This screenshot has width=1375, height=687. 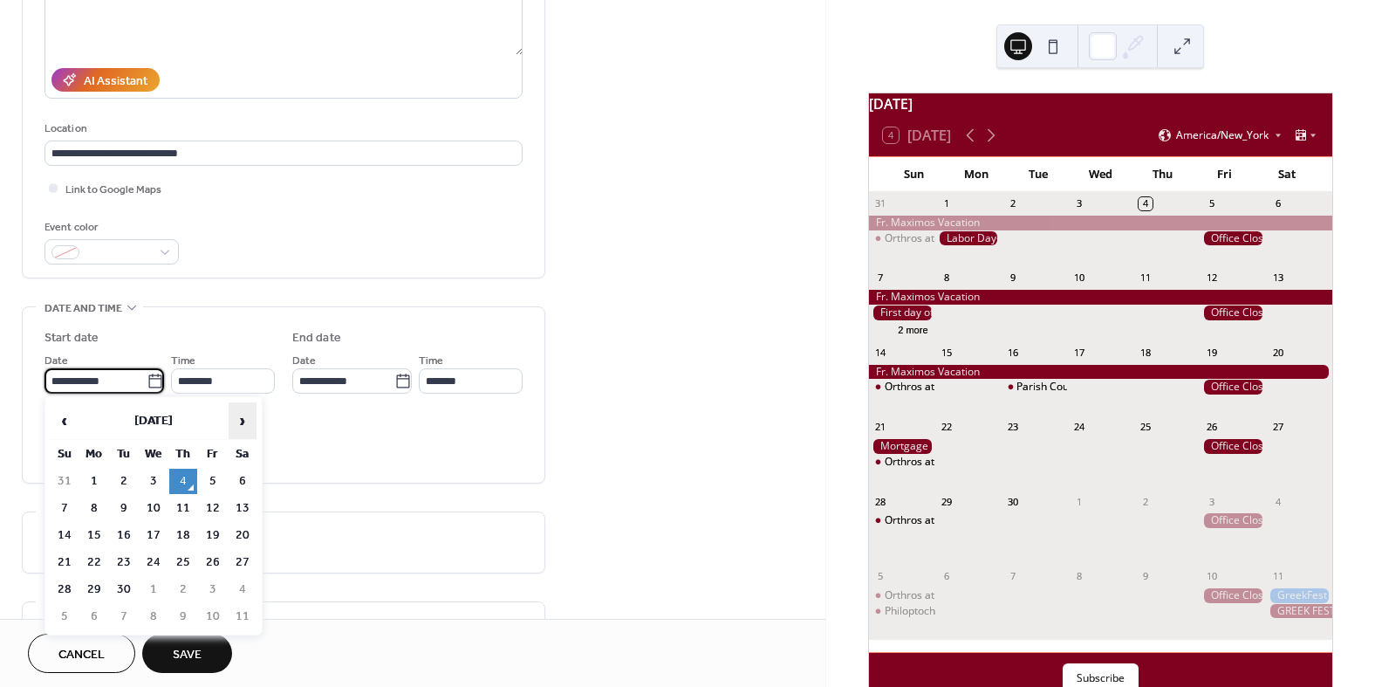 What do you see at coordinates (1287, 174) in the screenshot?
I see `div: Sat` at bounding box center [1287, 174].